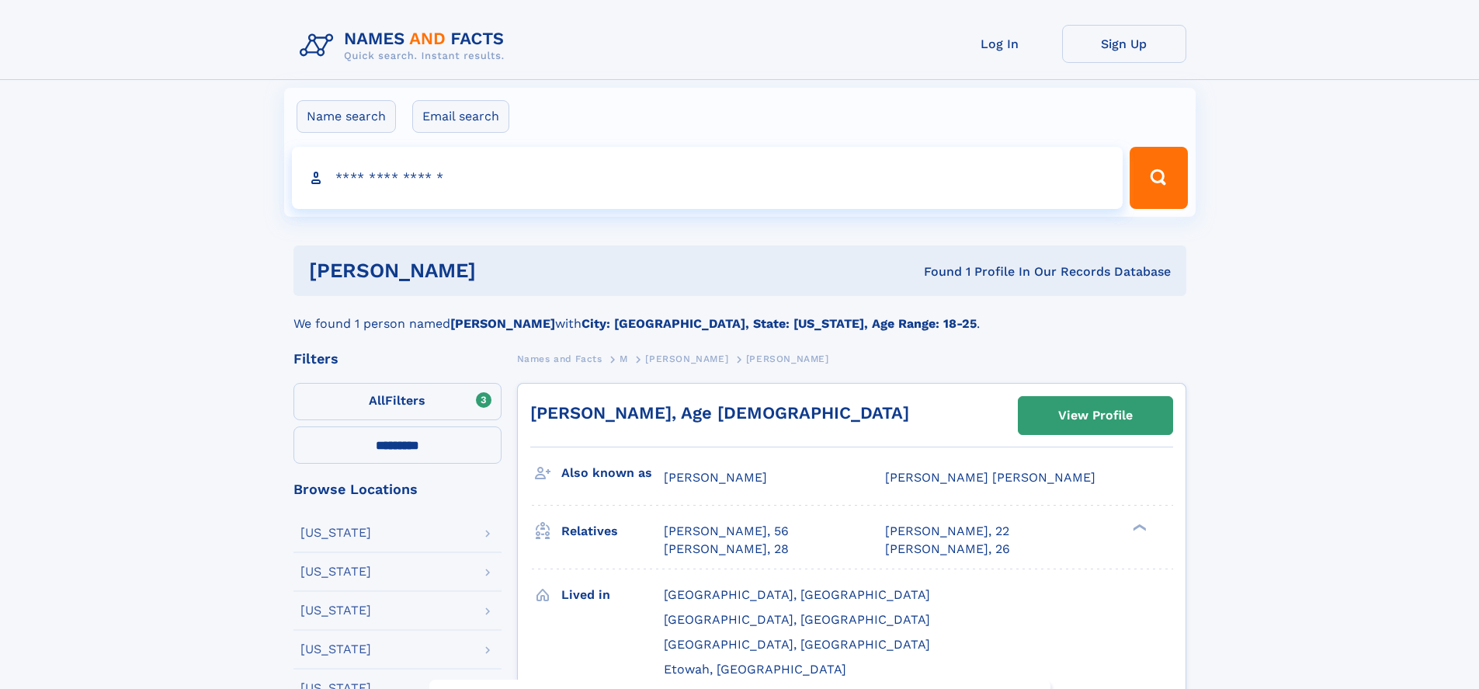 This screenshot has height=689, width=1479. What do you see at coordinates (1095, 415) in the screenshot?
I see `div: View Profile` at bounding box center [1095, 415].